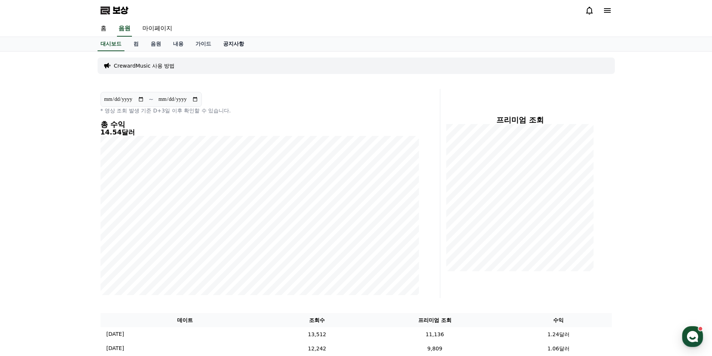 The height and width of the screenshot is (356, 712). I want to click on span: 설정, so click(120, 251).